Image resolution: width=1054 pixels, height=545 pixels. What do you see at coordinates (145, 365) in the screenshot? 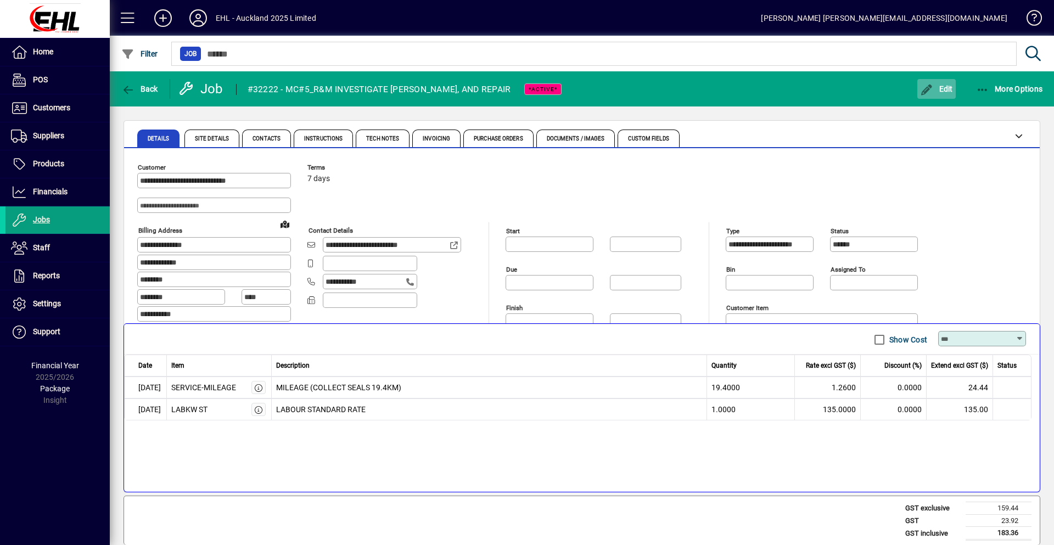
I see `span: Date` at bounding box center [145, 365].